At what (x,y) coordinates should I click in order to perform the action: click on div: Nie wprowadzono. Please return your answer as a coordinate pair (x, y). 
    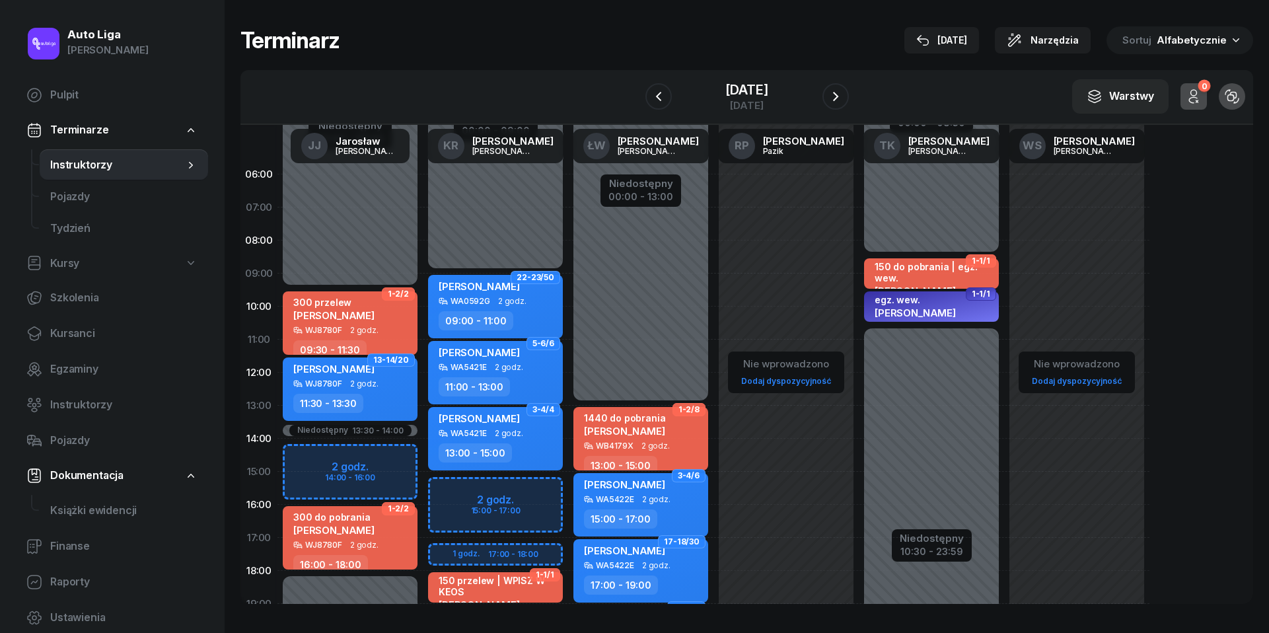
    Looking at the image, I should click on (1077, 364).